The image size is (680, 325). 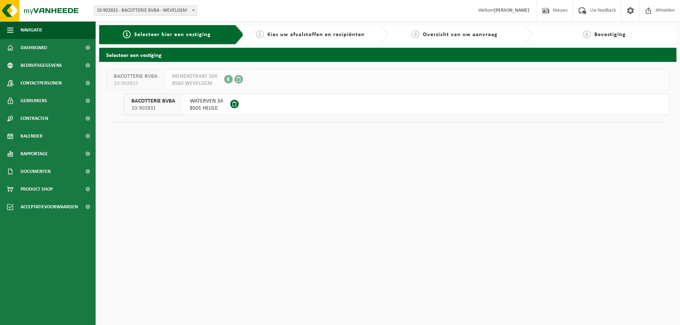 What do you see at coordinates (127, 34) in the screenshot?
I see `span: 1` at bounding box center [127, 34].